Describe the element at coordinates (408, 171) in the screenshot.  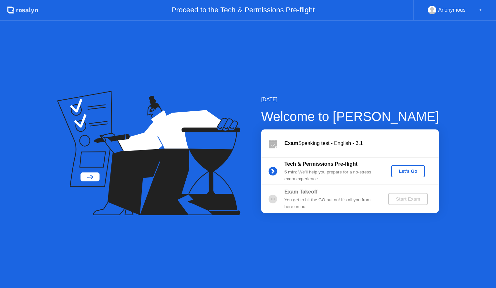
I see `div: Let's Go` at that location.